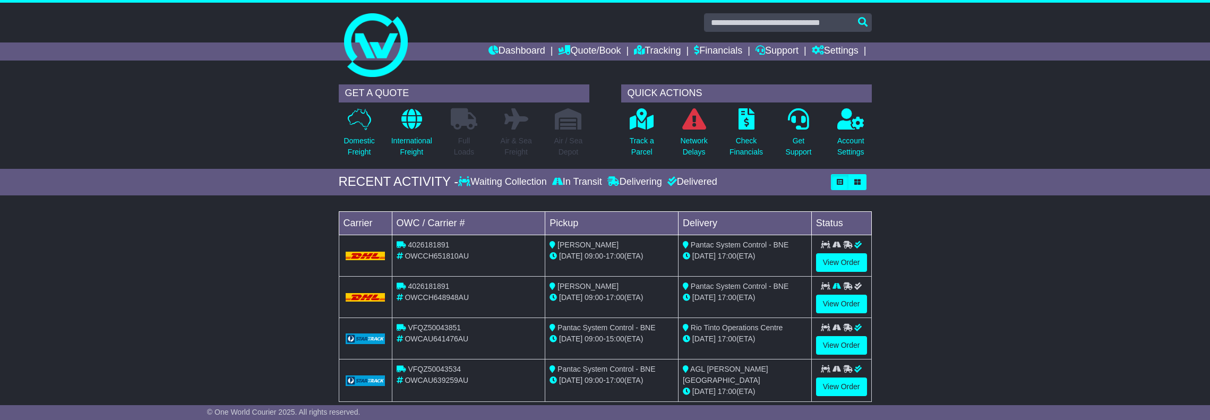  Describe the element at coordinates (434, 328) in the screenshot. I see `span: VFQZ50043851` at that location.